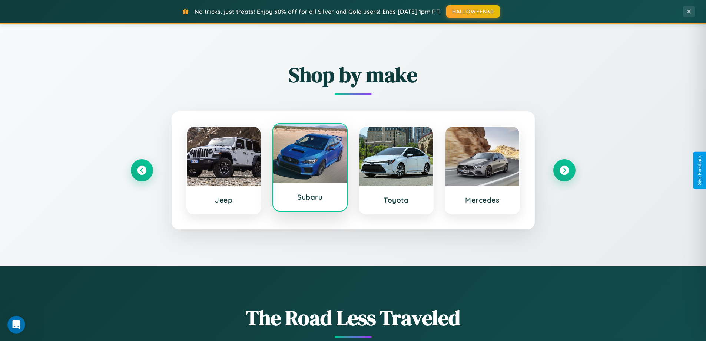 The height and width of the screenshot is (341, 706). What do you see at coordinates (700, 170) in the screenshot?
I see `div: Give Feedback` at bounding box center [700, 170].